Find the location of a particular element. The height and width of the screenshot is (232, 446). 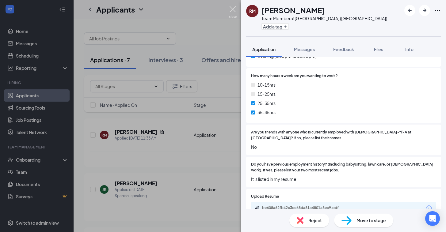

div: RM is located at coordinates (252, 11).